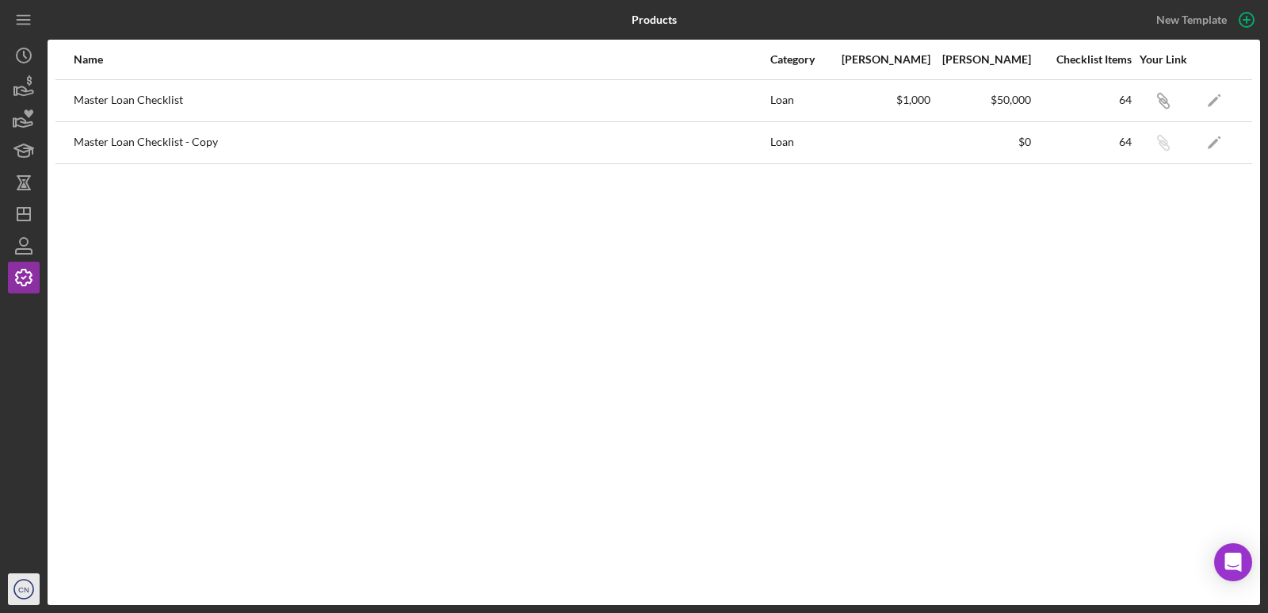  What do you see at coordinates (421, 101) in the screenshot?
I see `div: Master Loan Checklist` at bounding box center [421, 101].